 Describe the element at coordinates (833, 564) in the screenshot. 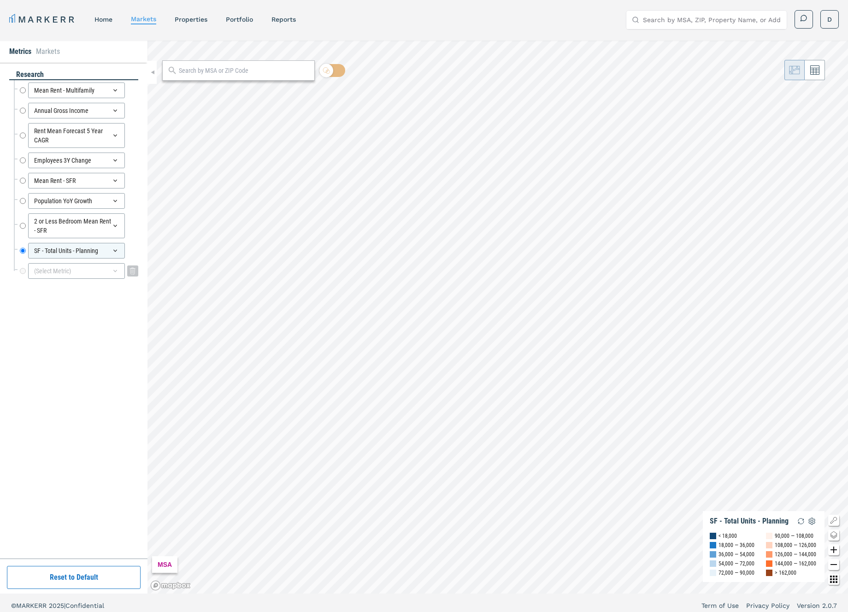

I see `button: Zoom out map button` at that location.